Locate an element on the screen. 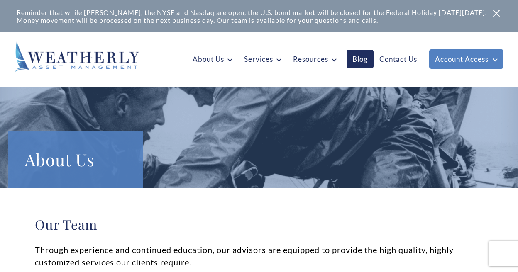 This screenshot has width=518, height=272. a: Account Access is located at coordinates (466, 59).